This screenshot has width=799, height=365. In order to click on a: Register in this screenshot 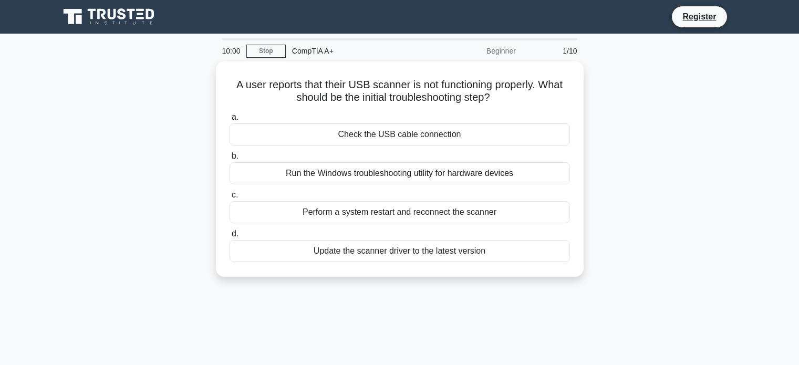, I will do `click(699, 16)`.